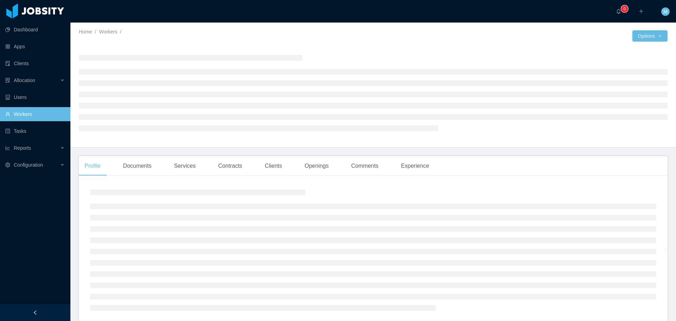  Describe the element at coordinates (35, 114) in the screenshot. I see `a: icon: userWorkers` at that location.